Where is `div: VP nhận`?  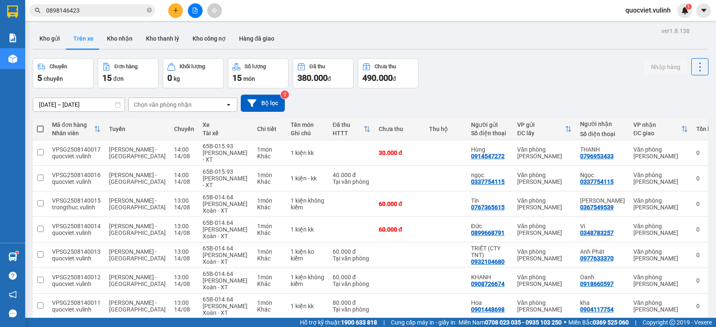
div: VP nhận is located at coordinates (657, 125).